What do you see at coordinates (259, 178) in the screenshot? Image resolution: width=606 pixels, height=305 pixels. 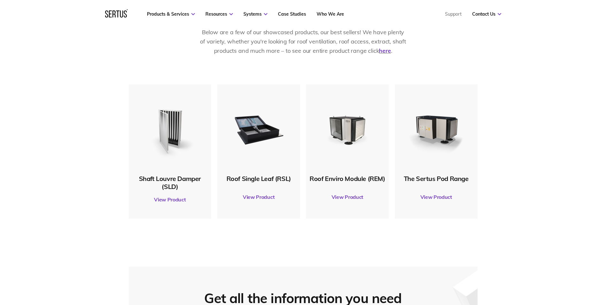 I see `div: Roof Single Leaf (RSL)` at bounding box center [259, 178].